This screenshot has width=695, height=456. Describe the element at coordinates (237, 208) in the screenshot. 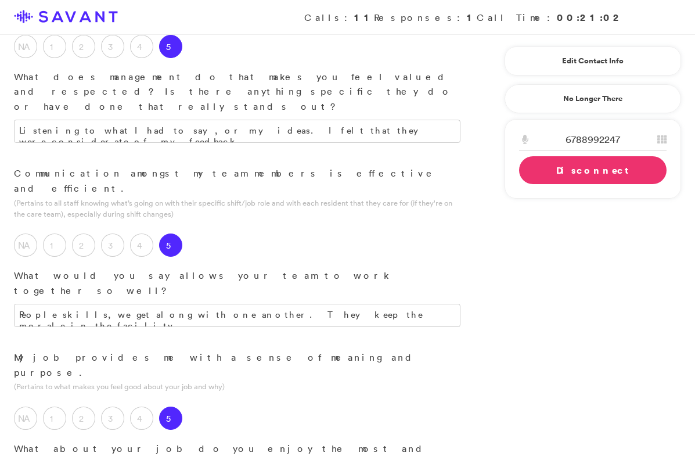

I see `p: (Pertains to all staff knowing what’s going on with their specific shift/job role and with each r...` at that location.